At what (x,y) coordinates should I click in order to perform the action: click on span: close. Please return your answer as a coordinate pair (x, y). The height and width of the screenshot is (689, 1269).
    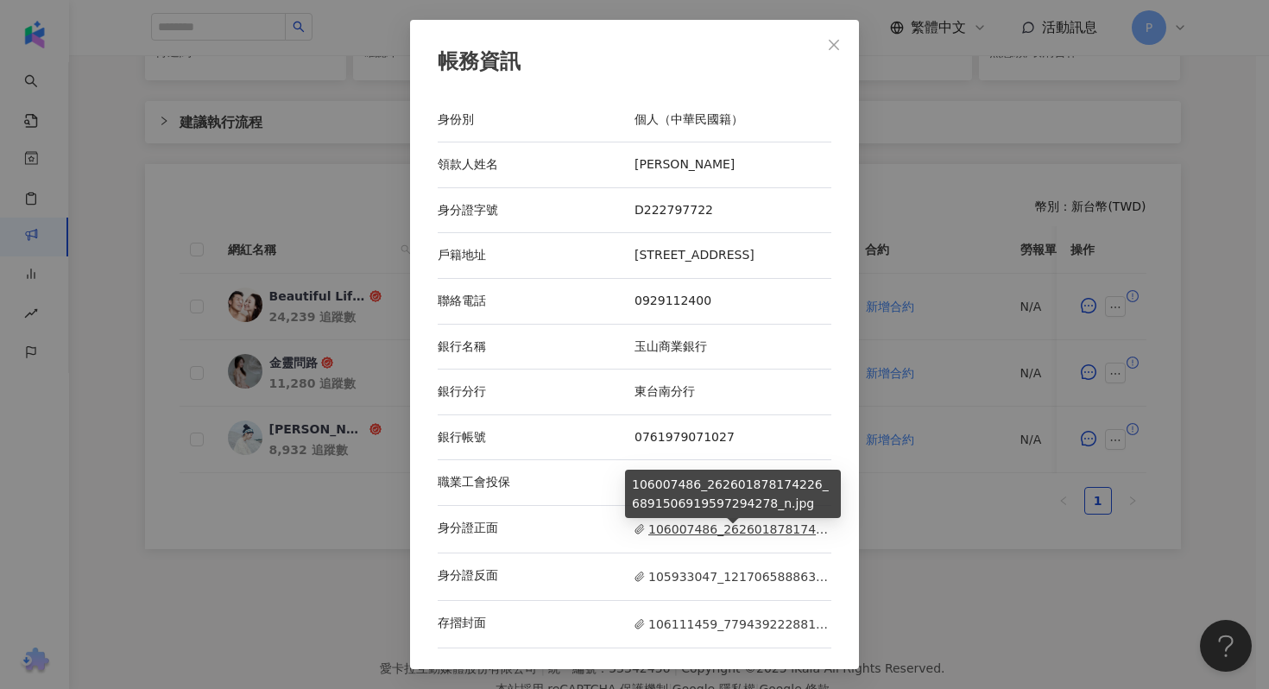
    Looking at the image, I should click on (834, 45).